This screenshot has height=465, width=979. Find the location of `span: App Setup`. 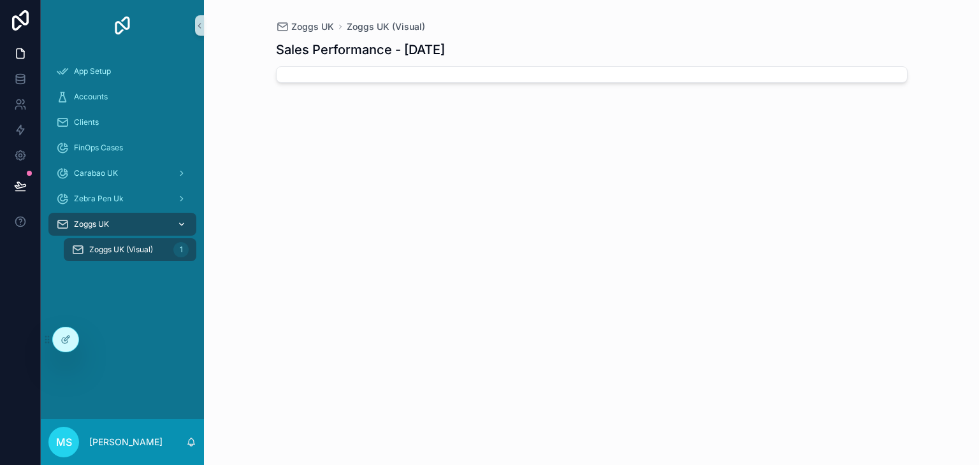

span: App Setup is located at coordinates (92, 71).